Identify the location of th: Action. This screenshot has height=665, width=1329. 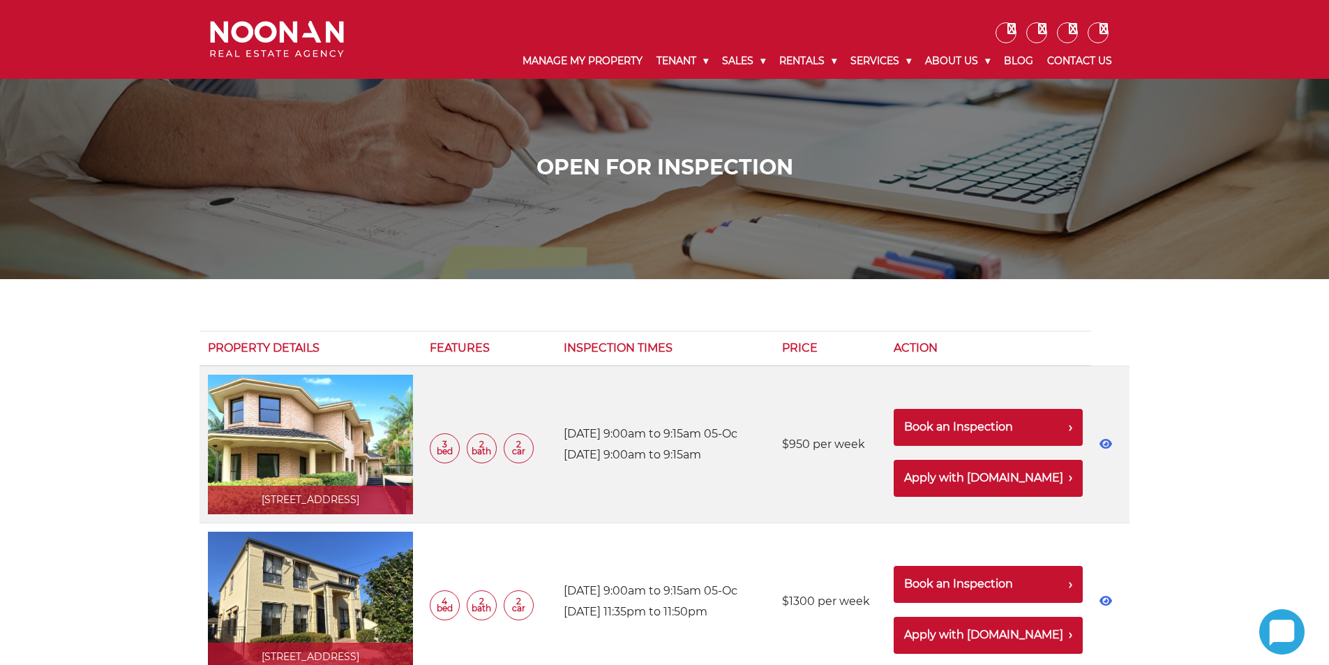
(989, 349).